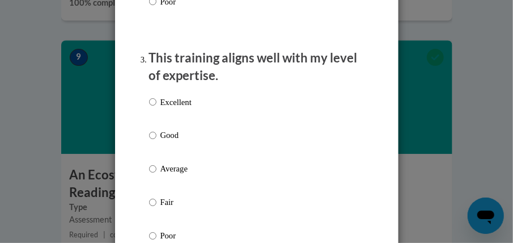 The height and width of the screenshot is (243, 513). I want to click on p: This training aligns well with my level of expertise., so click(257, 67).